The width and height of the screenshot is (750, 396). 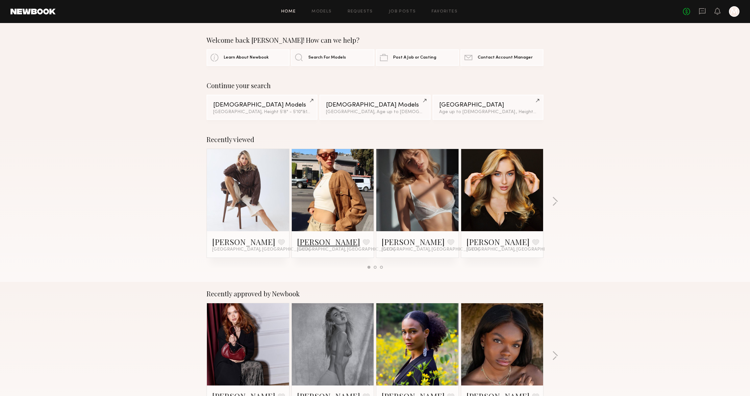 What do you see at coordinates (418, 58) in the screenshot?
I see `a: Post A Job or Casting` at bounding box center [418, 58].